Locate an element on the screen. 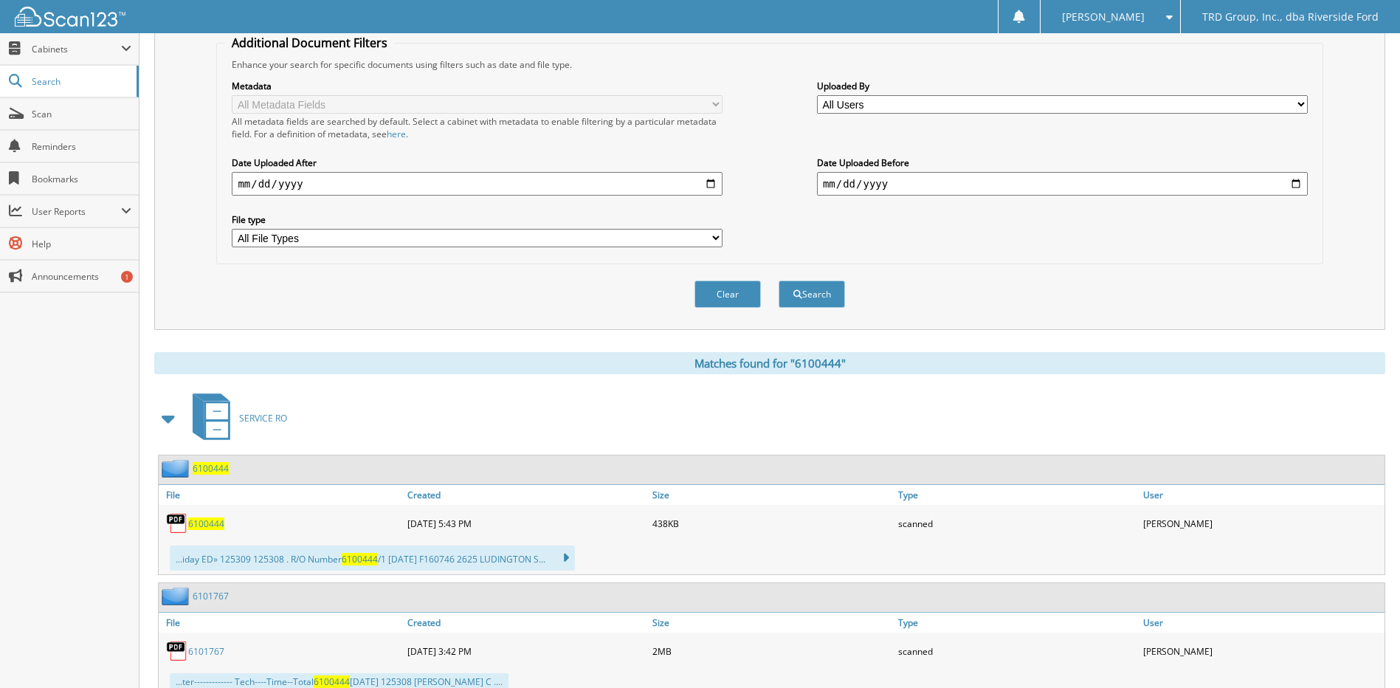 Image resolution: width=1400 pixels, height=688 pixels. legend: Additional Document Filters is located at coordinates (309, 43).